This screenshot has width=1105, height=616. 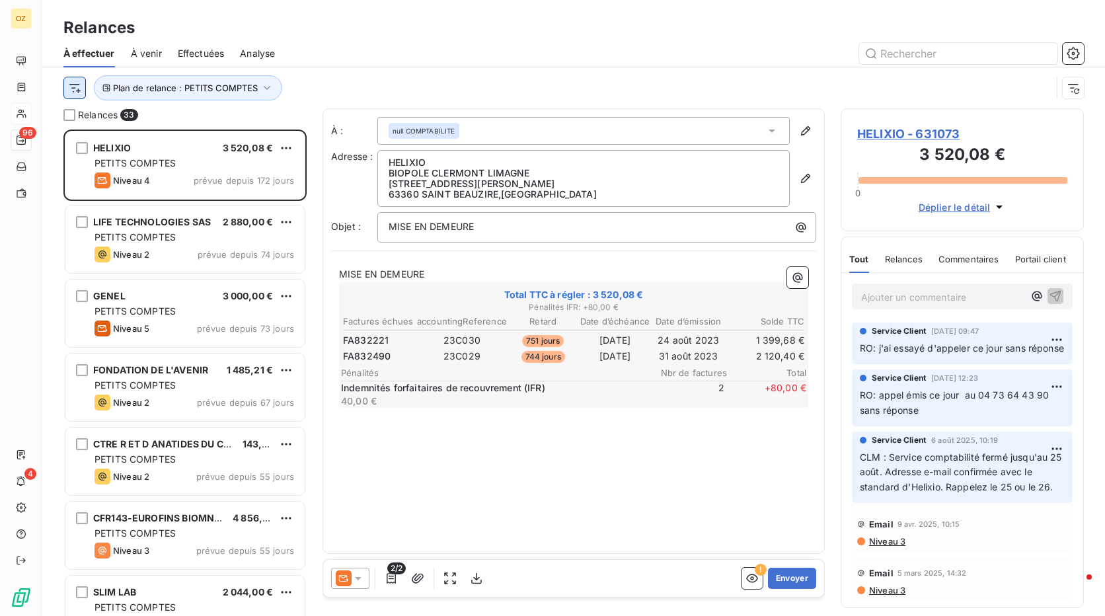 What do you see at coordinates (258, 517) in the screenshot?
I see `span: 4 856,28 €` at bounding box center [258, 517].